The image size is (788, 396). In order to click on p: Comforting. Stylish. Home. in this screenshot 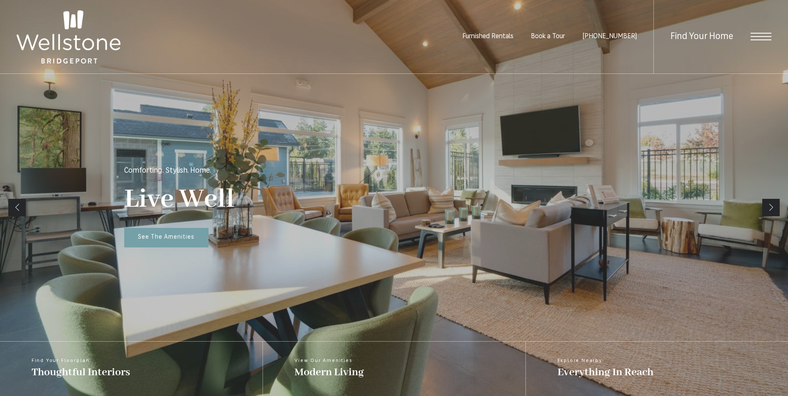, I will do `click(167, 171)`.